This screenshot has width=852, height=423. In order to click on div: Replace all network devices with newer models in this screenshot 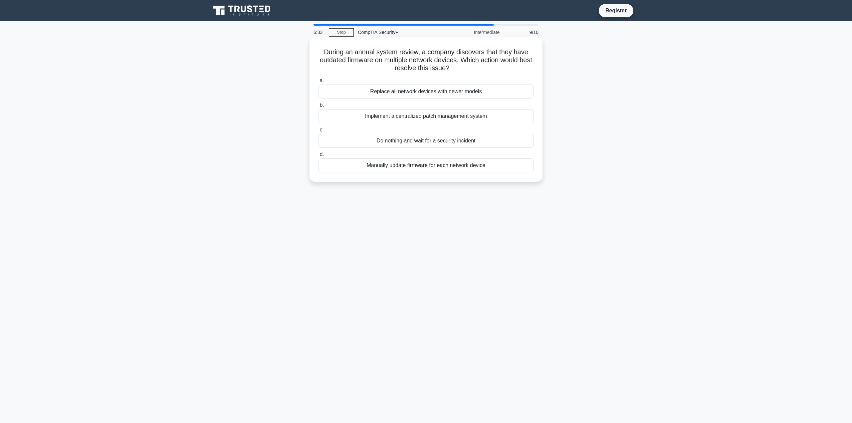, I will do `click(426, 92)`.